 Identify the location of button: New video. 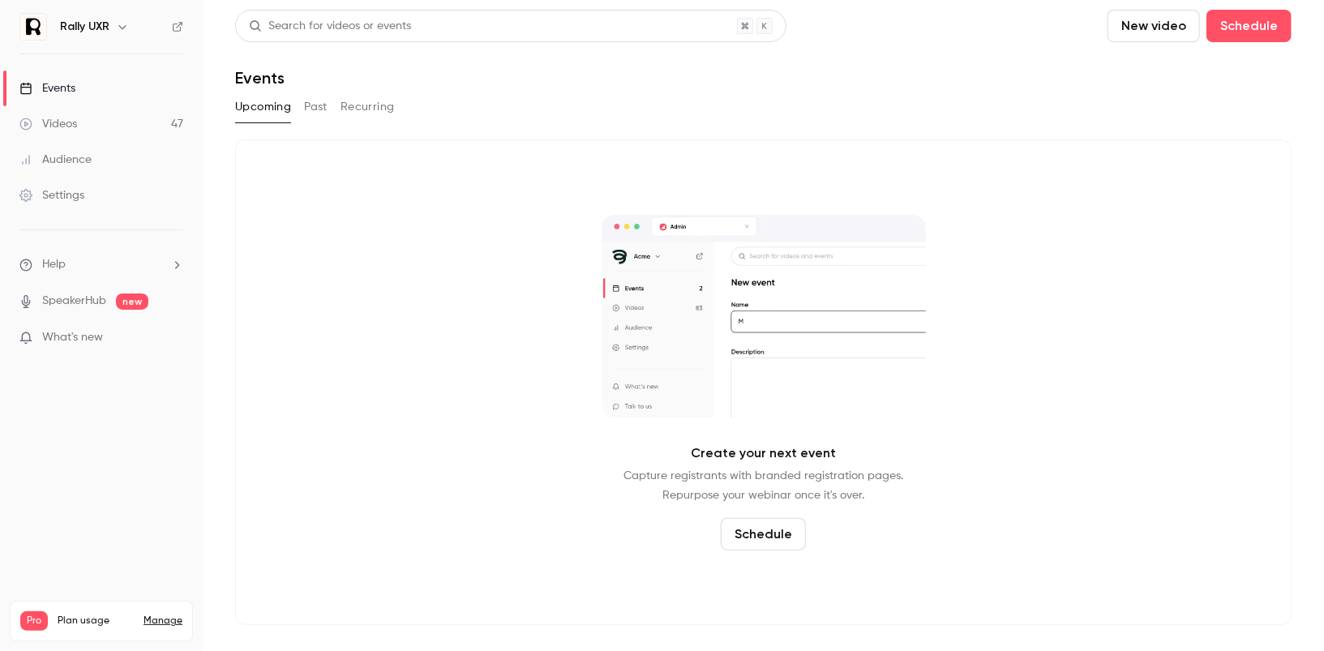
(1153, 26).